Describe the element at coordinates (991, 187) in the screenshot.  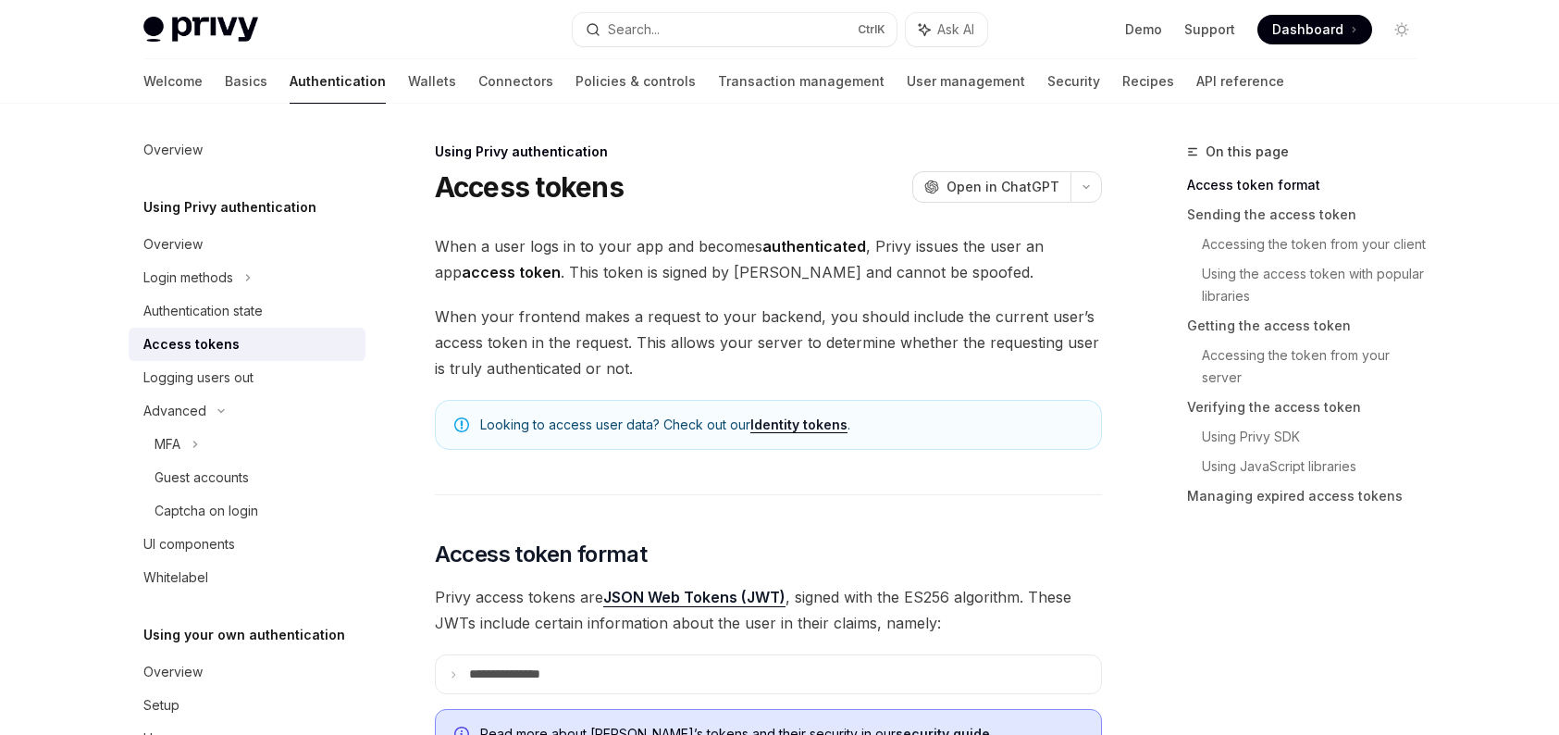
I see `button: Open in ChatGPT` at that location.